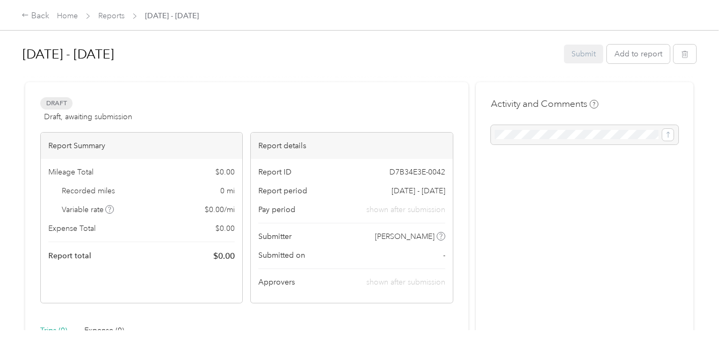 Image resolution: width=724 pixels, height=349 pixels. What do you see at coordinates (88, 209) in the screenshot?
I see `span: Variable rate` at bounding box center [88, 209].